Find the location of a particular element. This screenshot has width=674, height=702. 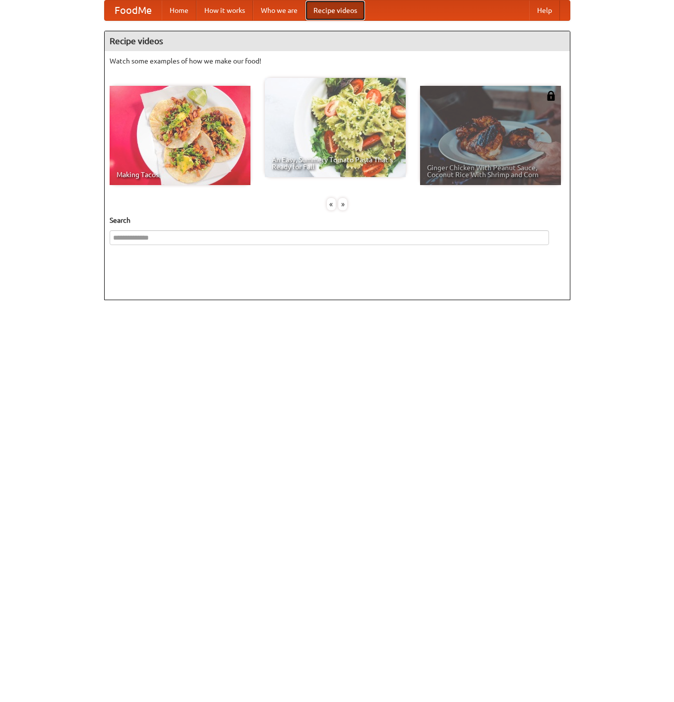

h5: Search is located at coordinates (337, 220).